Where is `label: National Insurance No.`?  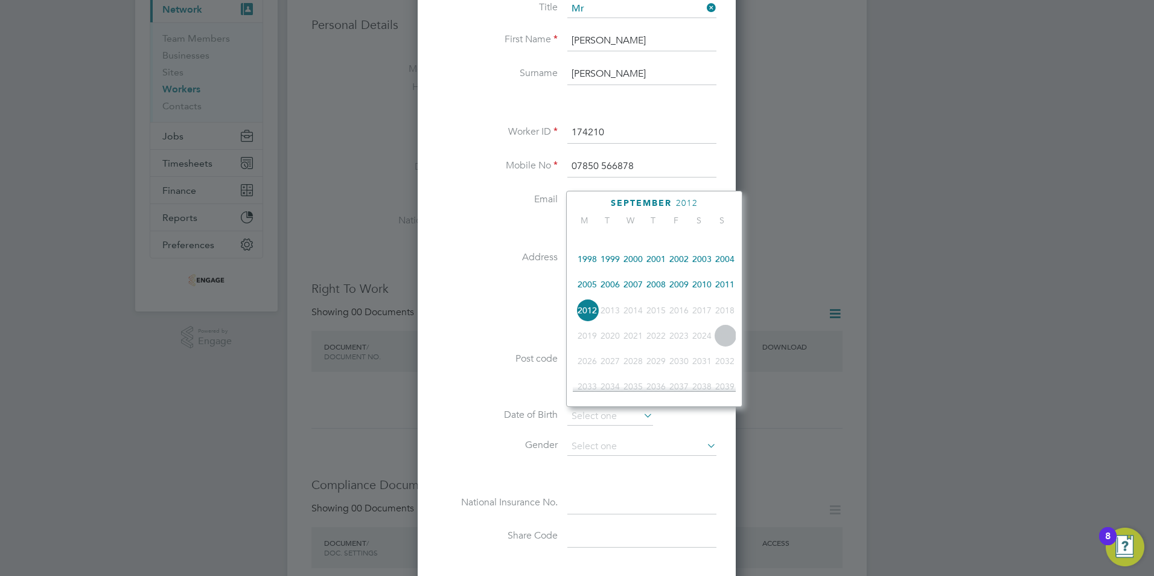 label: National Insurance No. is located at coordinates (497, 502).